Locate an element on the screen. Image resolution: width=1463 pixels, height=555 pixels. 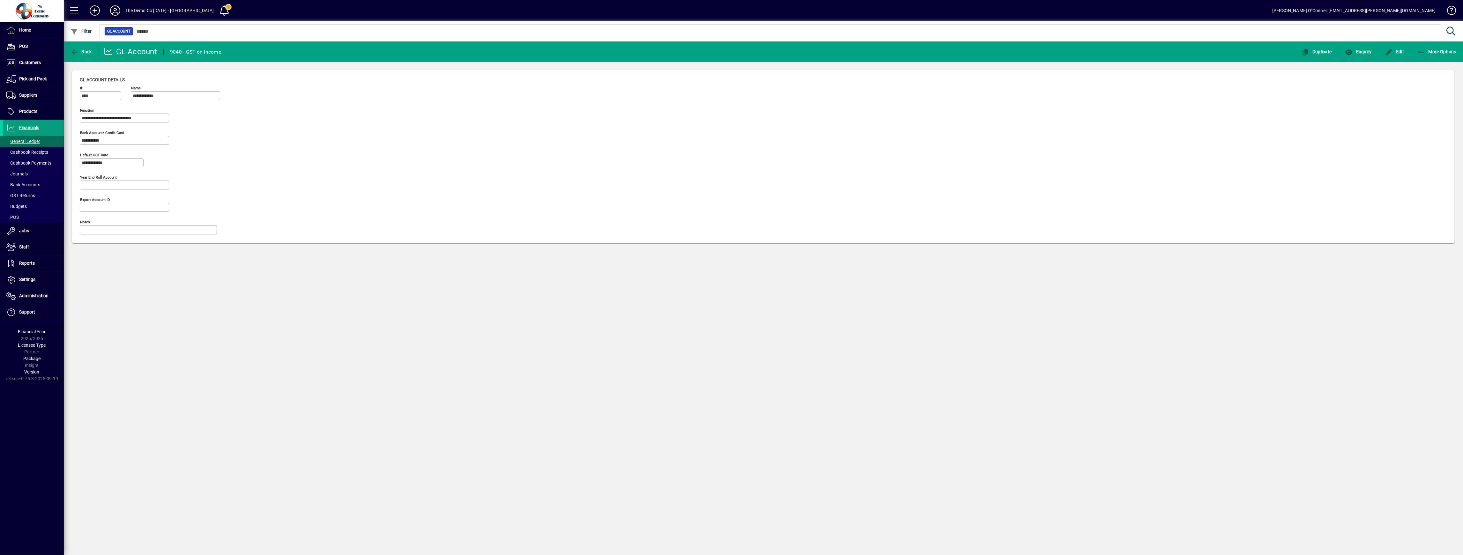
a: Settings is located at coordinates (34, 280).